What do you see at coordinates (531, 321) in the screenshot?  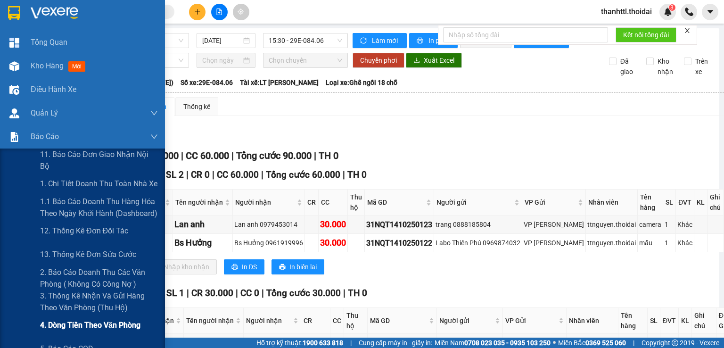 I see `span: VP Gửi` at bounding box center [531, 321].